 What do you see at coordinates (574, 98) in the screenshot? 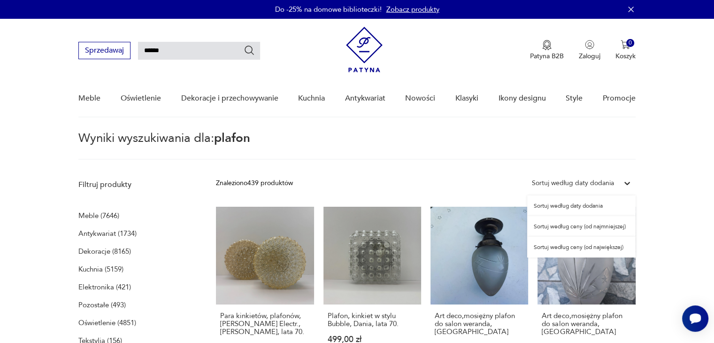
I see `a: Style` at bounding box center [574, 98].